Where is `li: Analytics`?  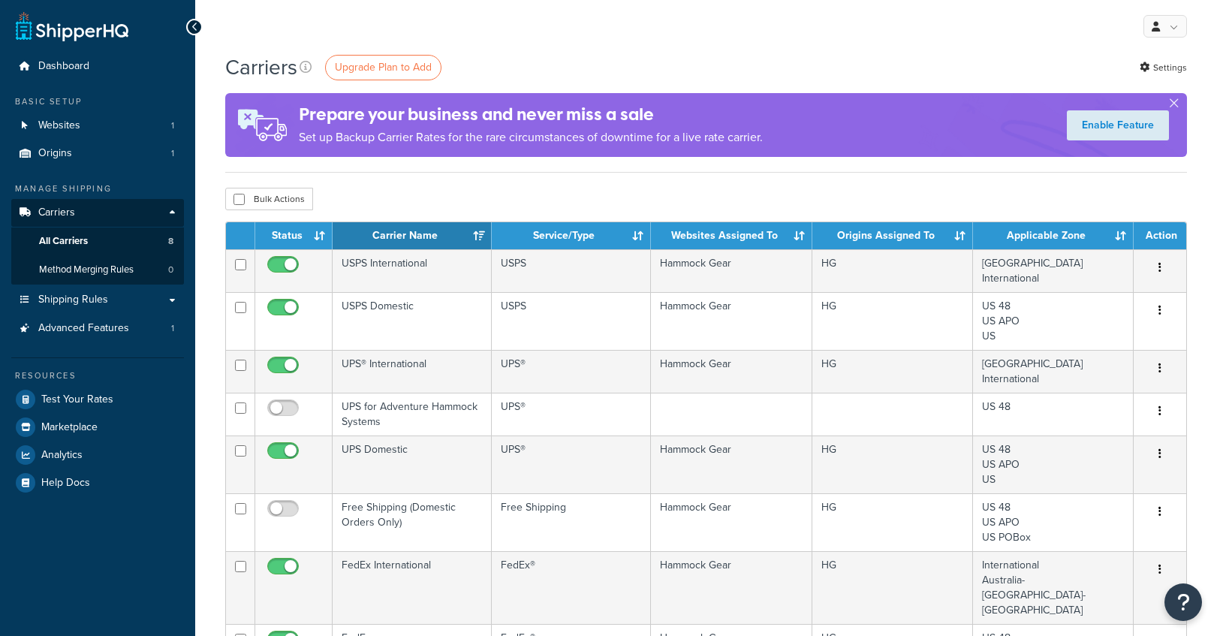 li: Analytics is located at coordinates (98, 455).